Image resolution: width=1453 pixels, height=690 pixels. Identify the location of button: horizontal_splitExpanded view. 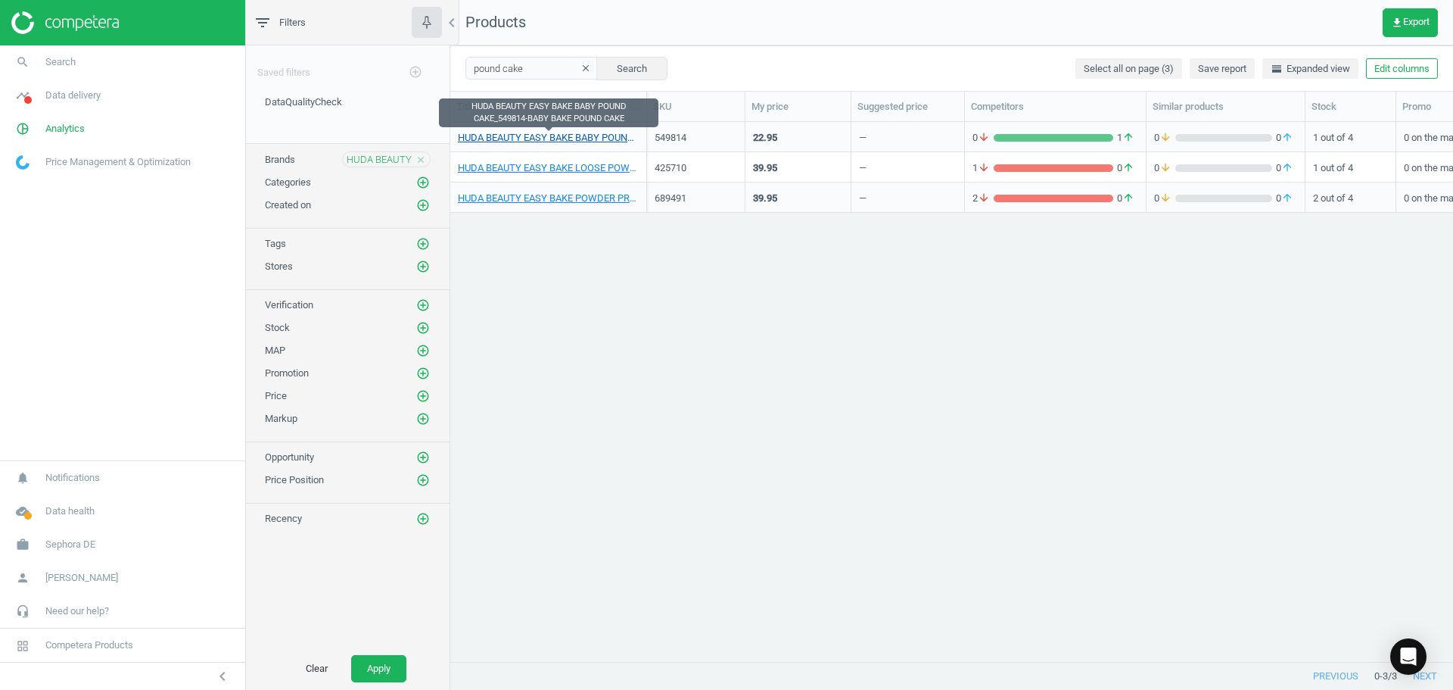
(1310, 69).